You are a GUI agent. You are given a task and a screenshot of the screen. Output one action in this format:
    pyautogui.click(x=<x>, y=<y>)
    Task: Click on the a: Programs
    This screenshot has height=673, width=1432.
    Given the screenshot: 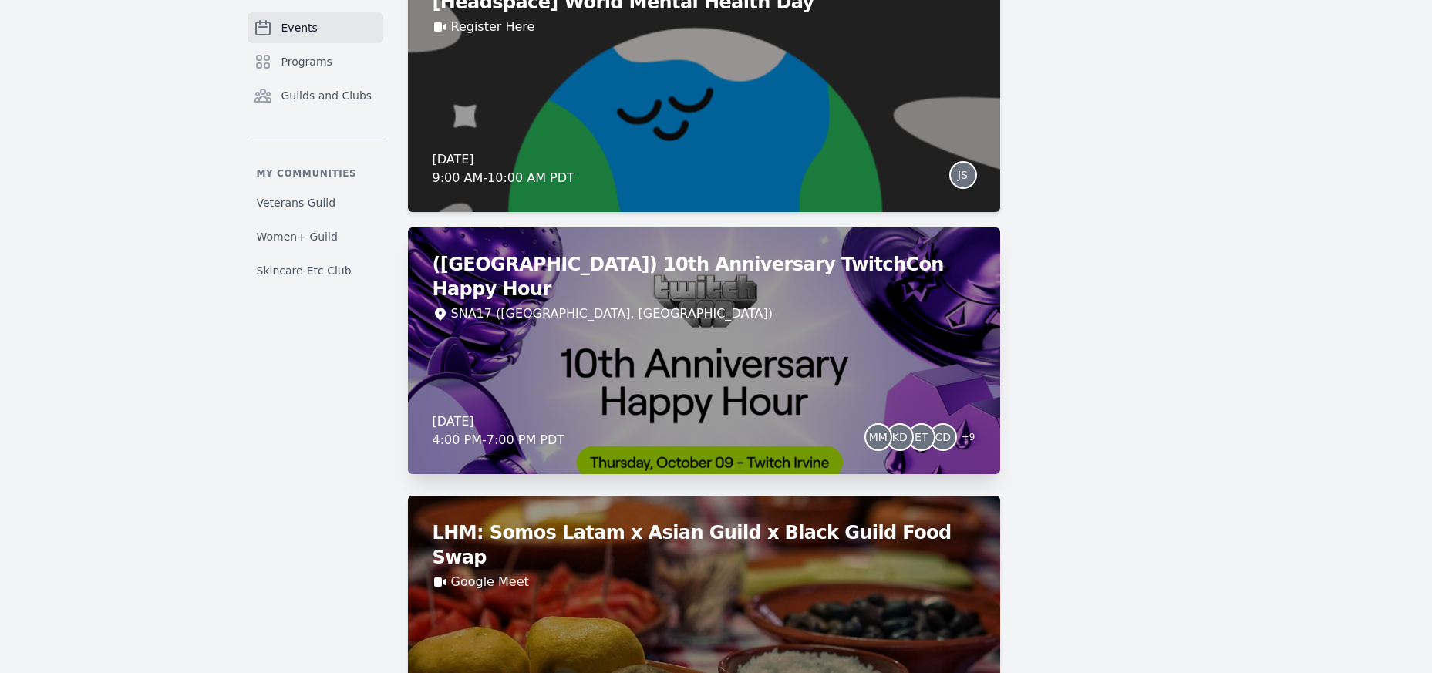 What is the action you would take?
    pyautogui.click(x=315, y=62)
    